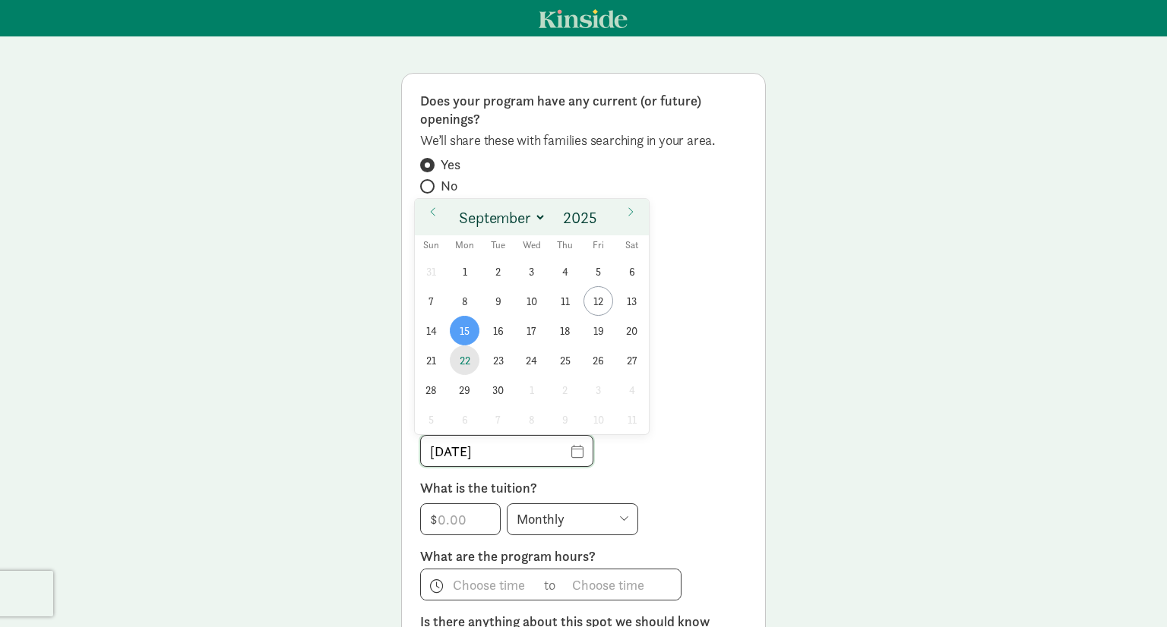 The width and height of the screenshot is (1167, 627). Describe the element at coordinates (1129, 591) in the screenshot. I see `div: Chat Widget` at that location.